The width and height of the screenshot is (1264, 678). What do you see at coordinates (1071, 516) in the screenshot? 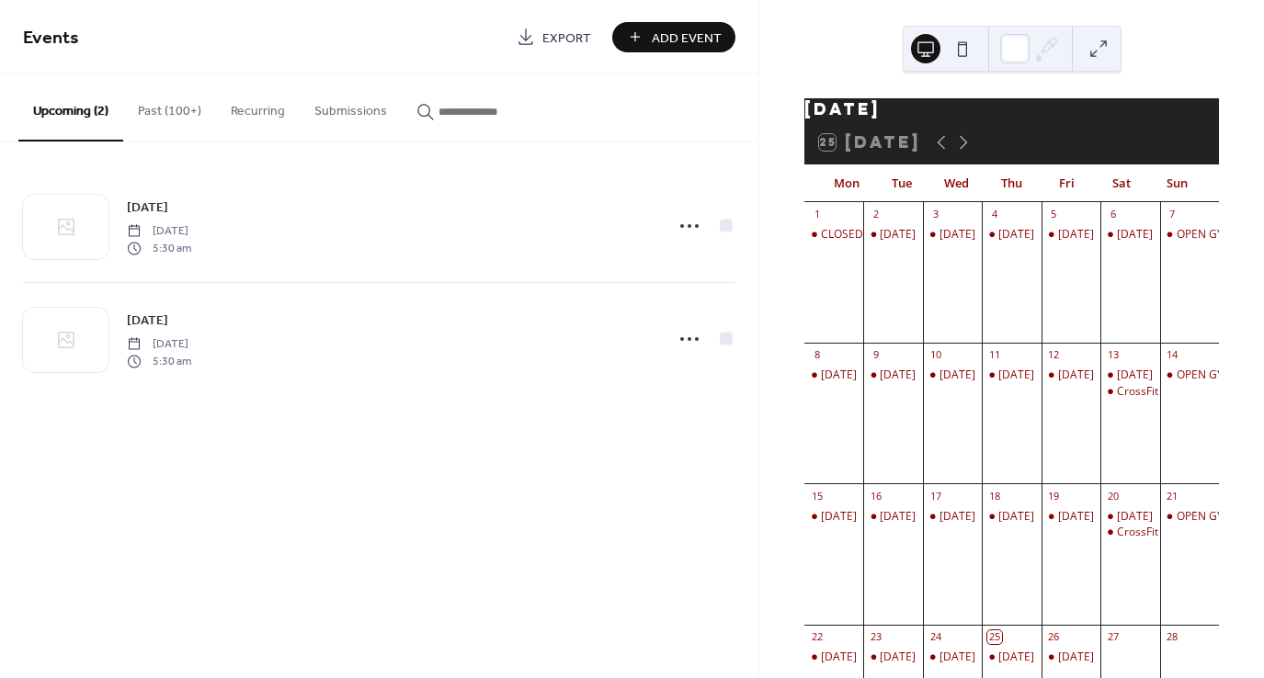
I see `div: Friday 19 Sept` at bounding box center [1071, 516].